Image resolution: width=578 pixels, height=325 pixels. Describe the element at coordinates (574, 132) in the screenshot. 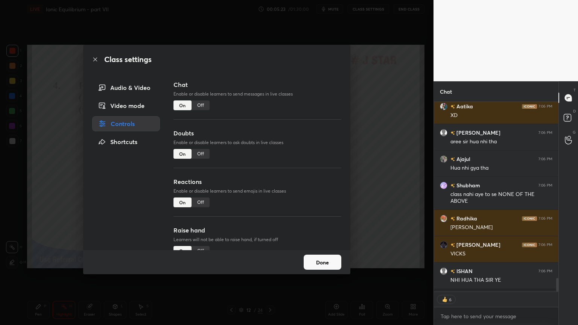

I see `p: G` at that location.